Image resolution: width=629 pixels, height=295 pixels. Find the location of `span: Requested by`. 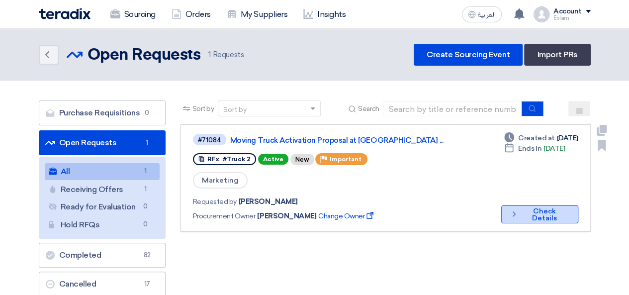

span: Requested by is located at coordinates (215, 201).